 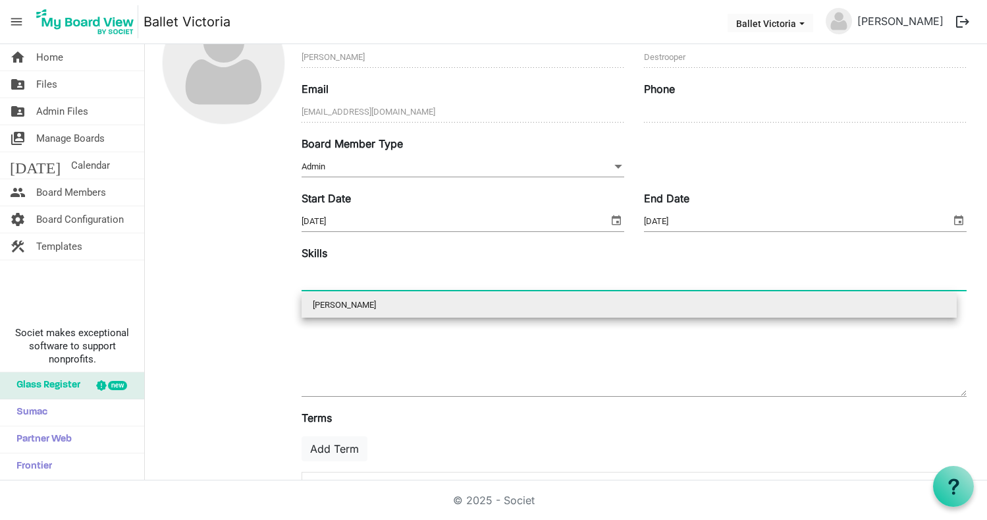 I want to click on span: Societ makes exceptional software to support nonprofits., so click(x=72, y=346).